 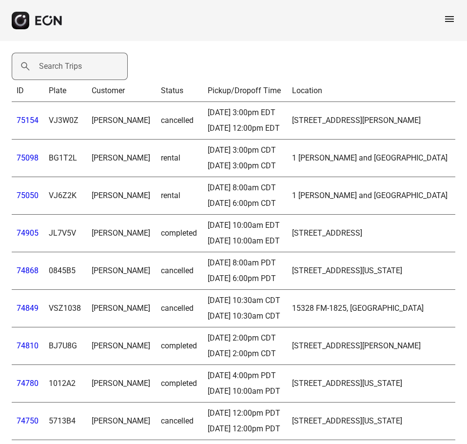 What do you see at coordinates (65, 271) in the screenshot?
I see `td: 0845B5` at bounding box center [65, 271].